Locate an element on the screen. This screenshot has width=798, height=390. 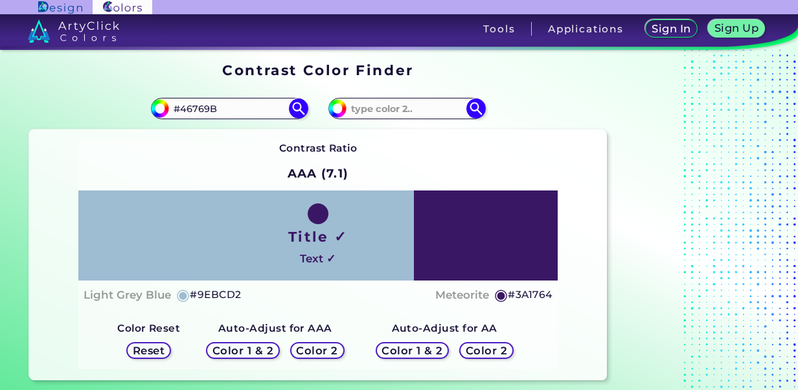
h4: Text ✓ is located at coordinates (317, 259).